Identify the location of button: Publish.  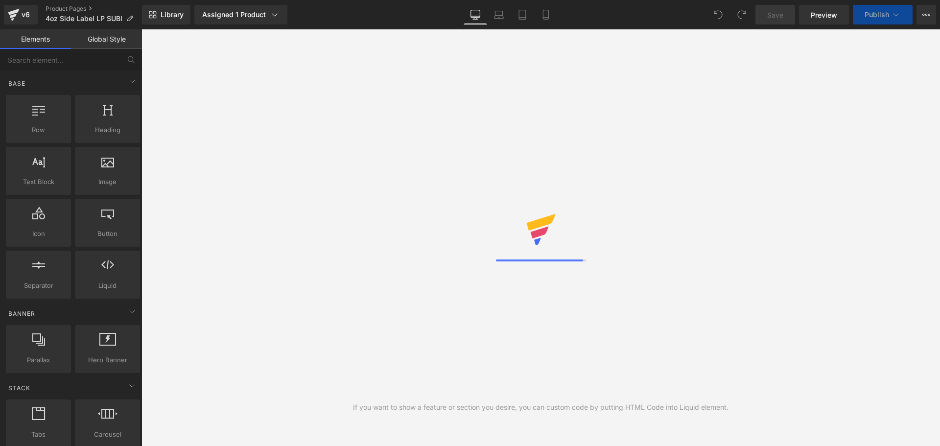
(882, 15).